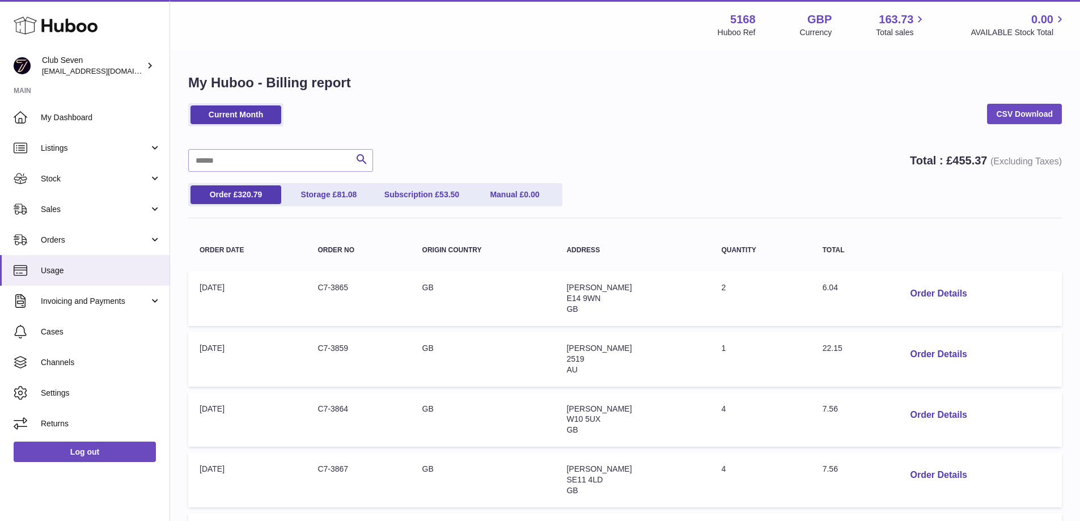 The height and width of the screenshot is (521, 1080). I want to click on span: My Dashboard, so click(101, 117).